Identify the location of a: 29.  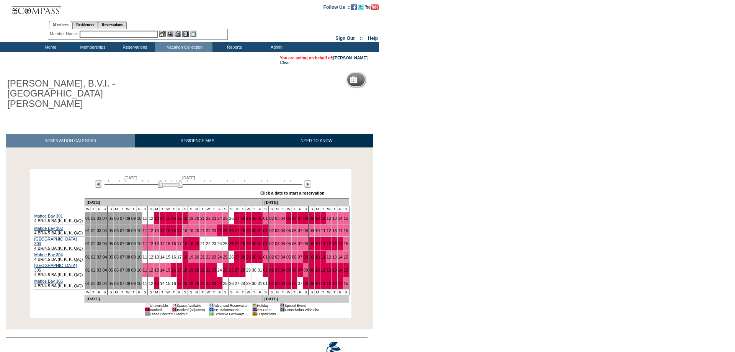
(249, 244).